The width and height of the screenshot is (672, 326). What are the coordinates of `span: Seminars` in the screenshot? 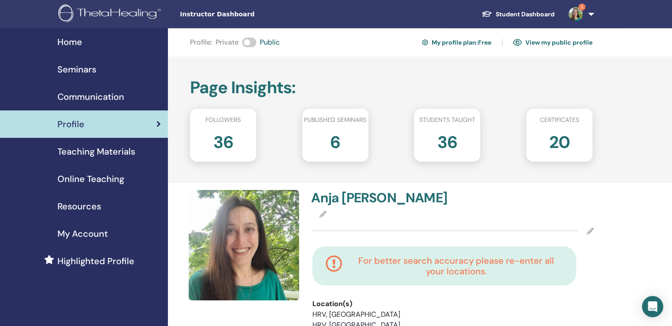 It's located at (77, 69).